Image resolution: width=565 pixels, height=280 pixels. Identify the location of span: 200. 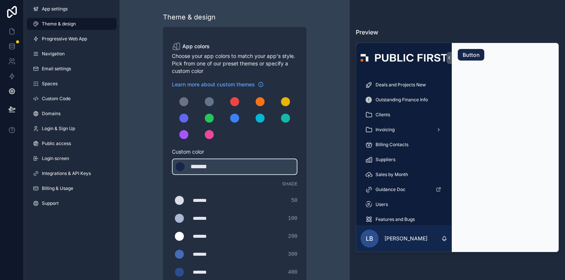
(293, 236).